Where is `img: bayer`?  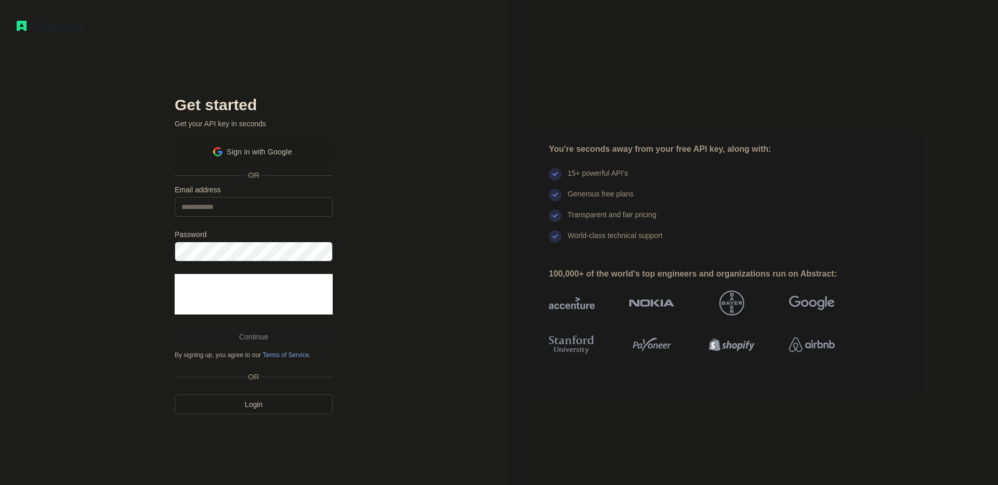 img: bayer is located at coordinates (732, 303).